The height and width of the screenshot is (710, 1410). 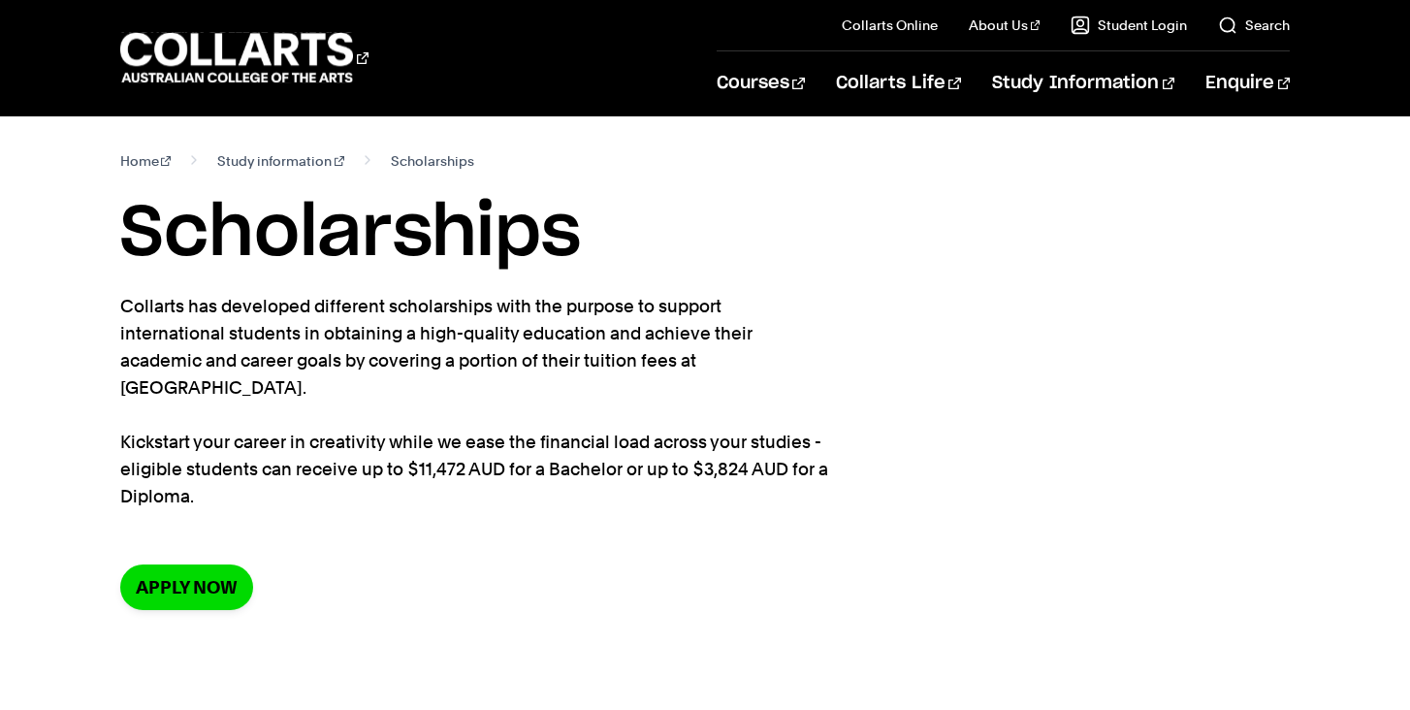 I want to click on span: Scholarships, so click(x=432, y=161).